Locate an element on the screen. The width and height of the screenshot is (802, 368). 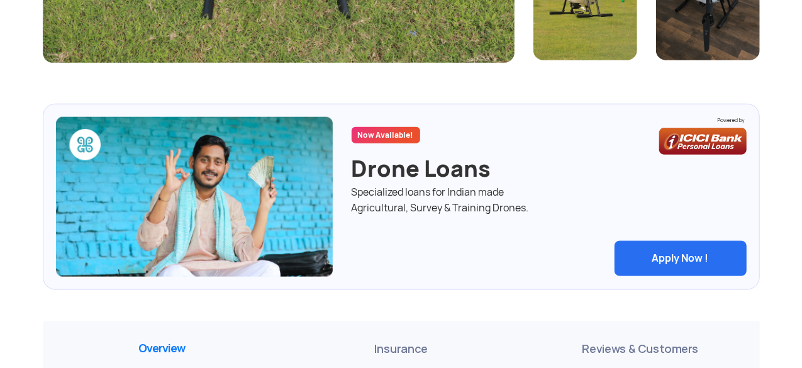
div: Drone Loans is located at coordinates (549, 169).